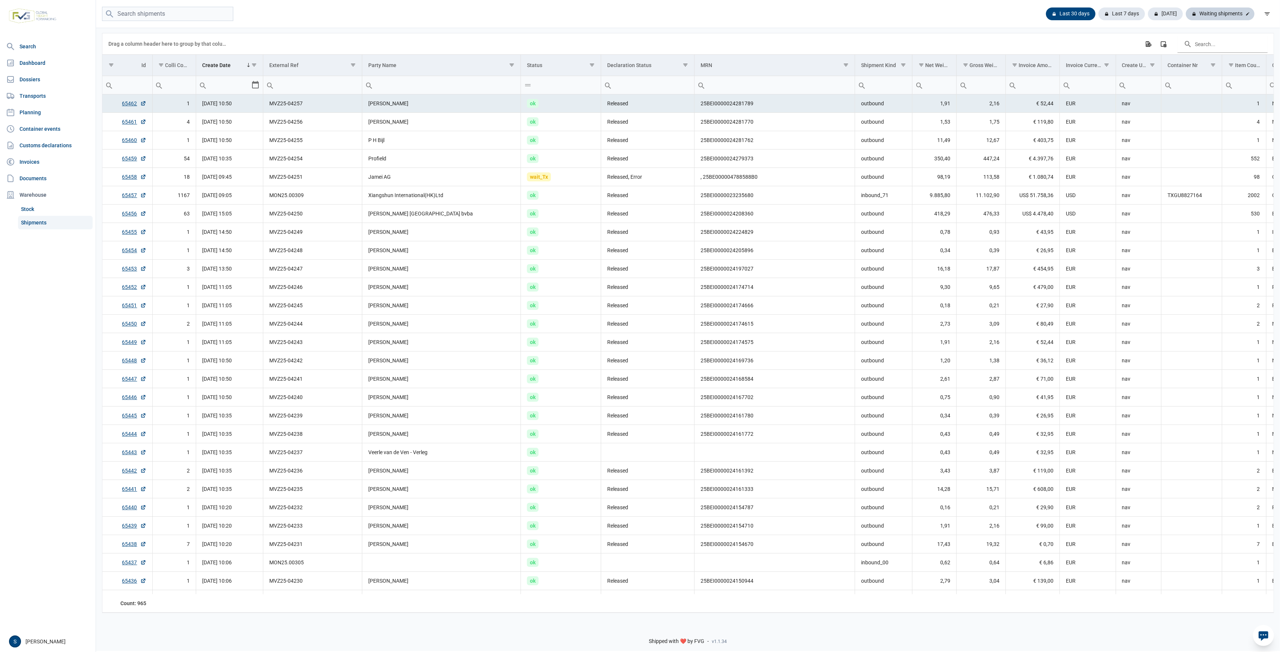 This screenshot has width=1280, height=652. Describe the element at coordinates (174, 159) in the screenshot. I see `td: 54` at that location.